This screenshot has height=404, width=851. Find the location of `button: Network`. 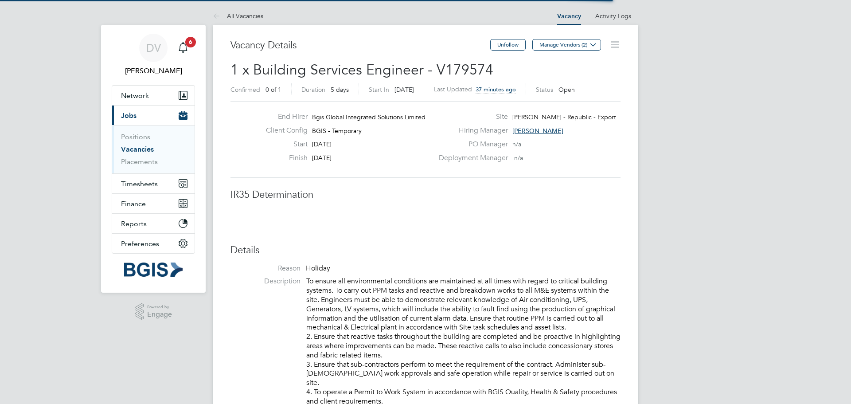

button: Network is located at coordinates (153, 95).